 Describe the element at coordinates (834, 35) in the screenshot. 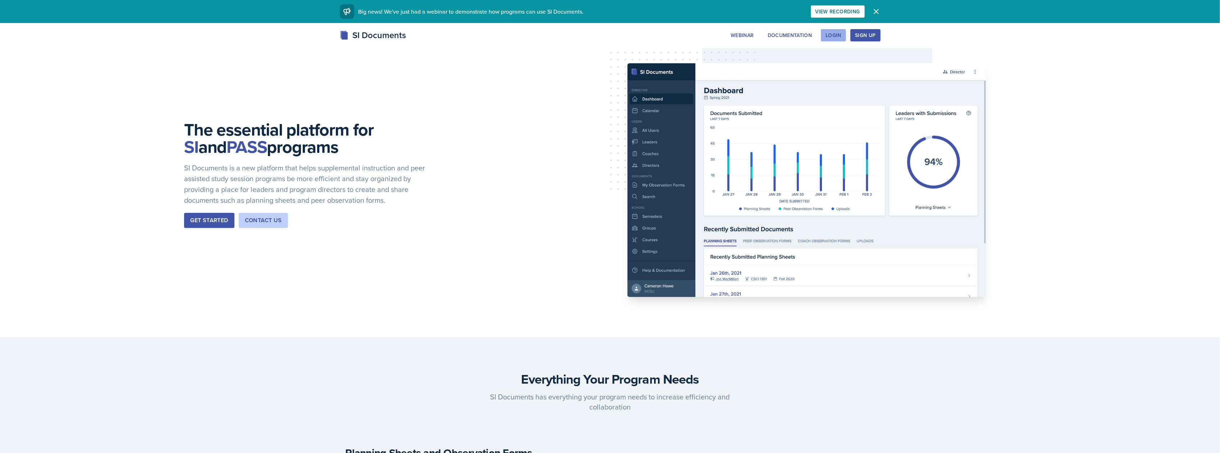

I see `button: Login` at that location.